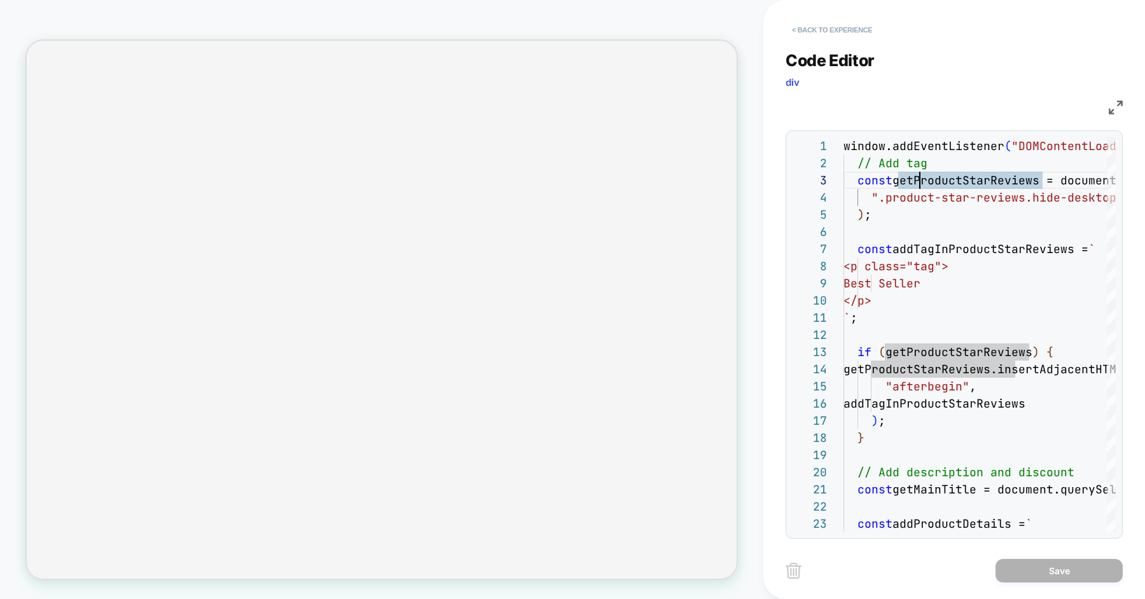 The height and width of the screenshot is (599, 1145). Describe the element at coordinates (810, 317) in the screenshot. I see `div: 11` at that location.